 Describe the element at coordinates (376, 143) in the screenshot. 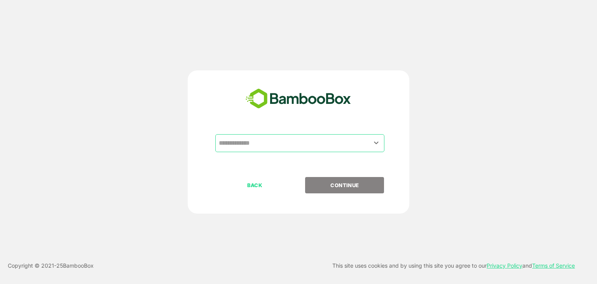

I see `button: Open` at that location.